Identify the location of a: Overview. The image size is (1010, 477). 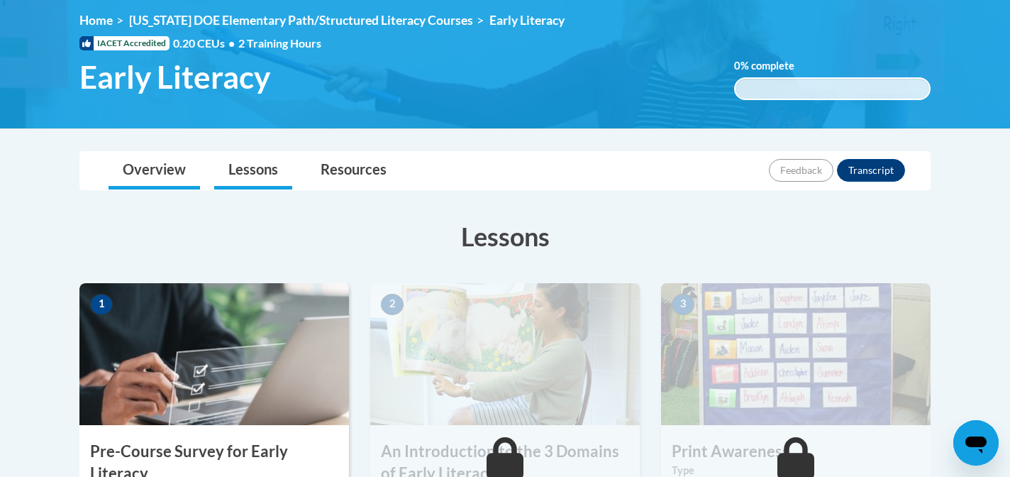
(154, 170).